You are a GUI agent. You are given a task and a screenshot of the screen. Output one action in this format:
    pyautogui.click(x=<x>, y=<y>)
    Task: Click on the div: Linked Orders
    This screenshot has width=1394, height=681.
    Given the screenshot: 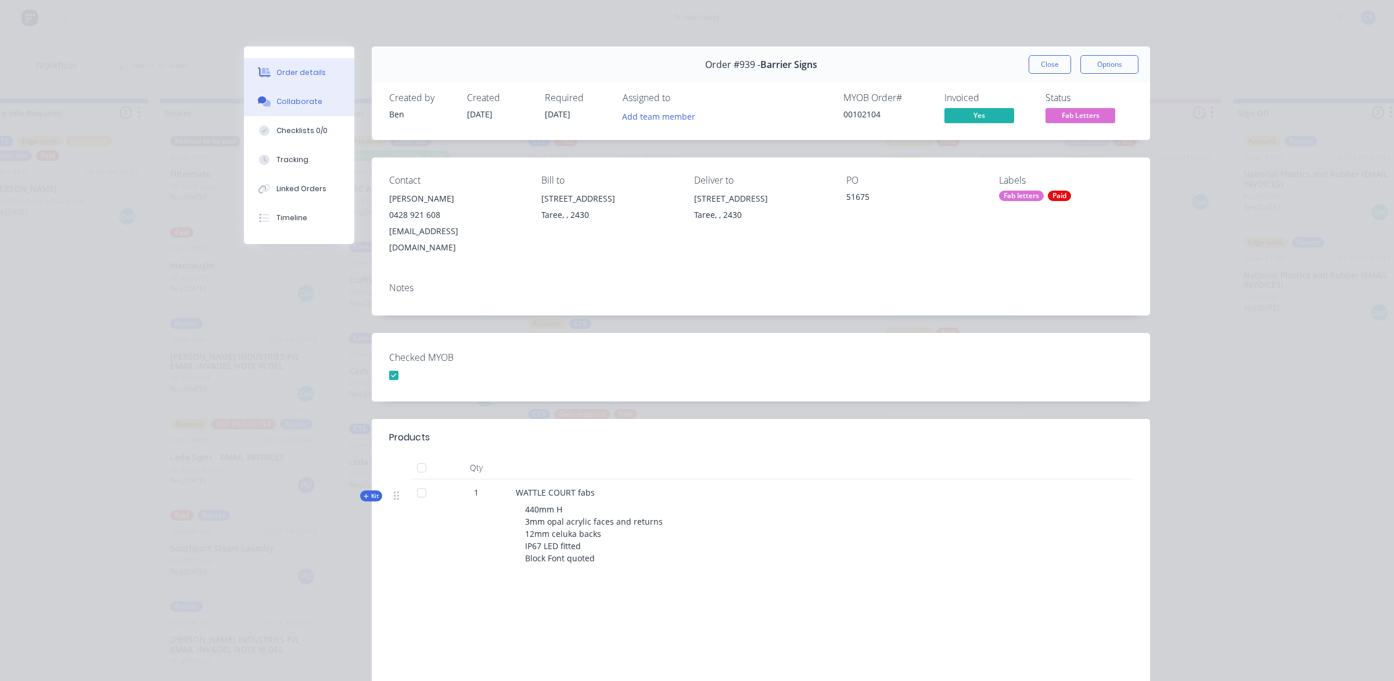 What is the action you would take?
    pyautogui.click(x=302, y=189)
    